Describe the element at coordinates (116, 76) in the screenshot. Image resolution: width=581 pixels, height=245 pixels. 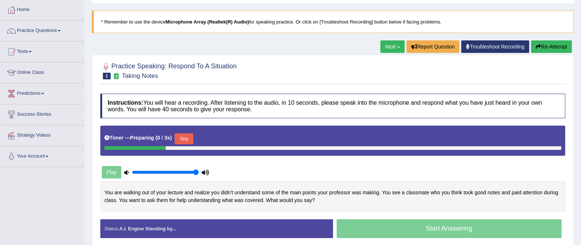
I see `small: Exam occurring question` at that location.